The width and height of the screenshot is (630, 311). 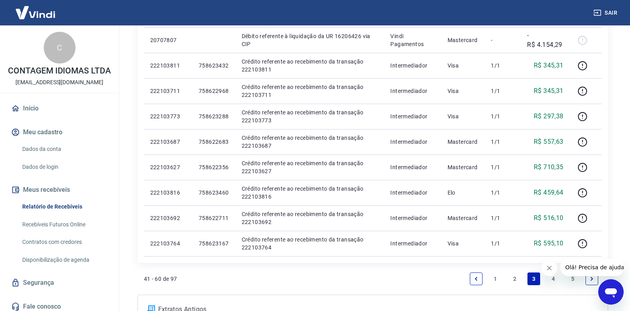 I want to click on p: 222103687, so click(x=168, y=142).